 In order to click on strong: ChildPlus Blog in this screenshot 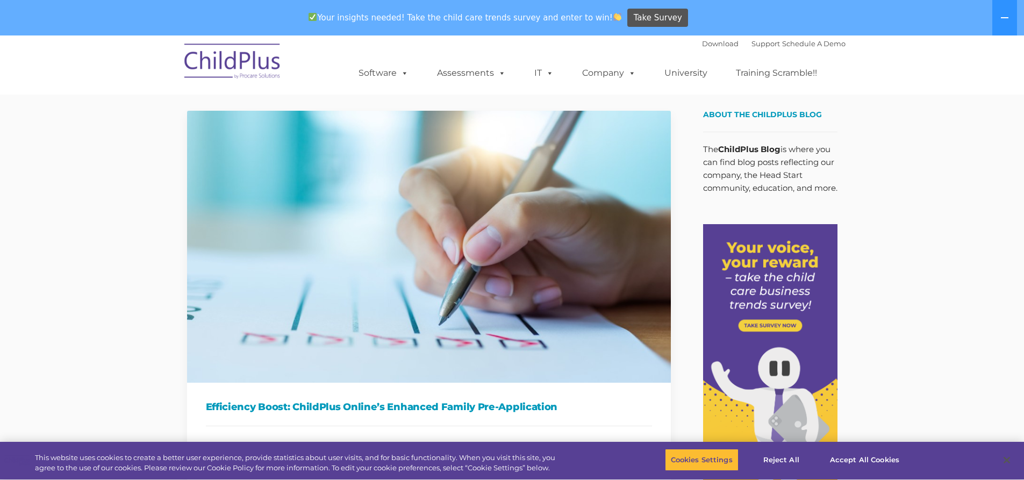, I will do `click(749, 149)`.